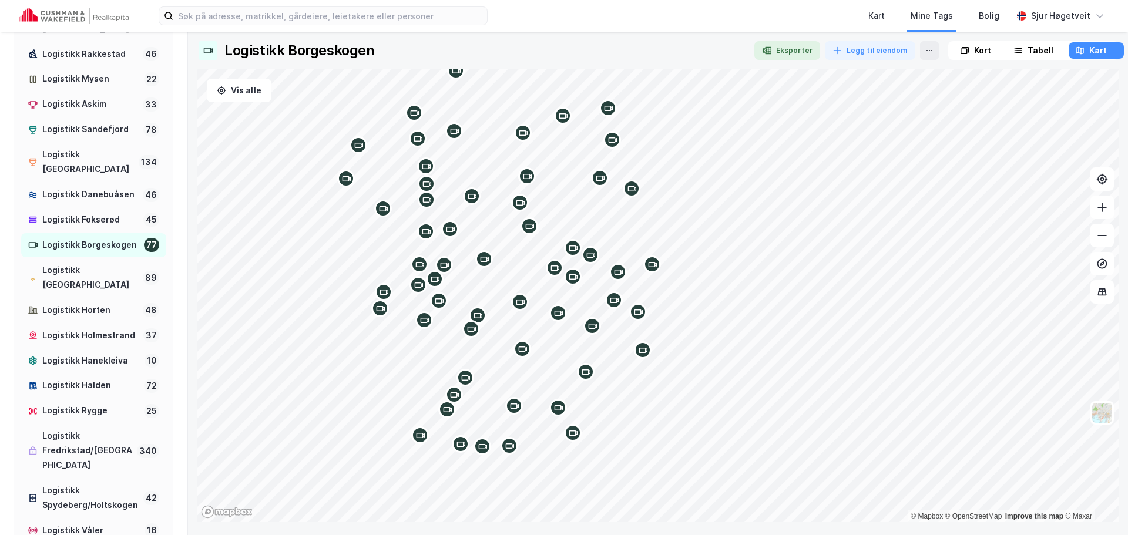 The height and width of the screenshot is (535, 1128). What do you see at coordinates (93, 335) in the screenshot?
I see `a: Logistikk Holmestrand37` at bounding box center [93, 335].